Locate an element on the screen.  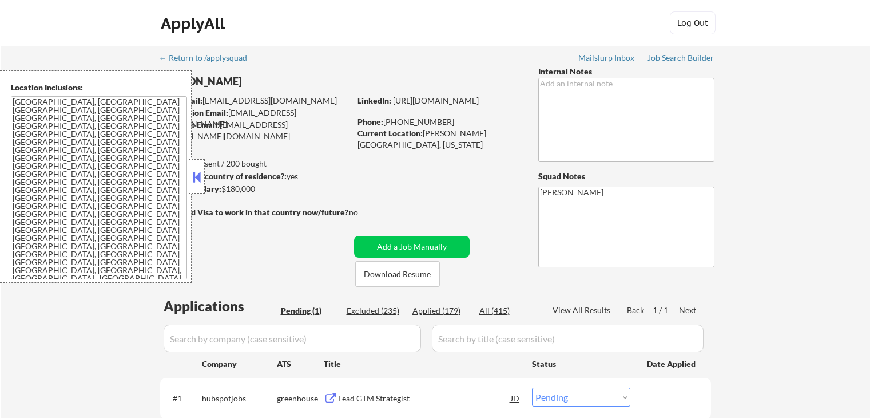
div: Lead GTM Strategist is located at coordinates (425, 398).